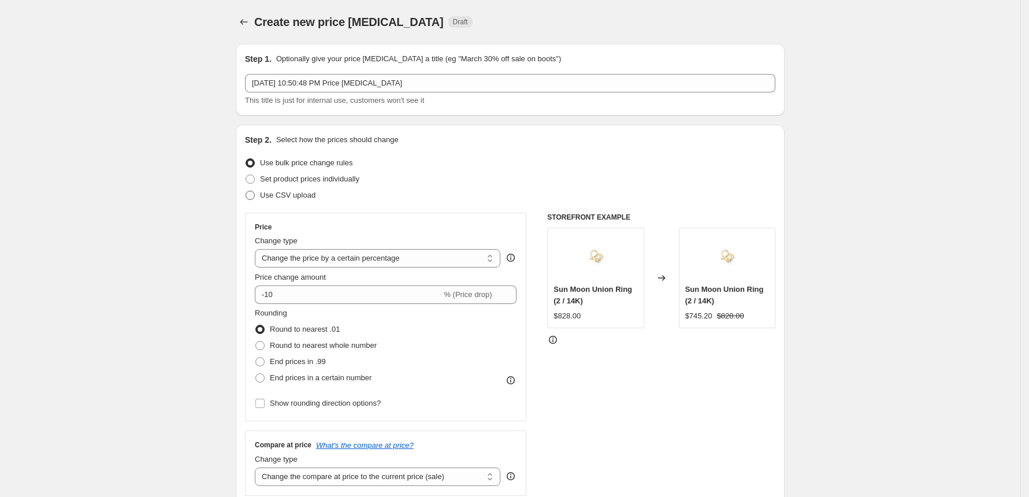  What do you see at coordinates (288, 195) in the screenshot?
I see `span: Use CSV upload` at bounding box center [288, 195].